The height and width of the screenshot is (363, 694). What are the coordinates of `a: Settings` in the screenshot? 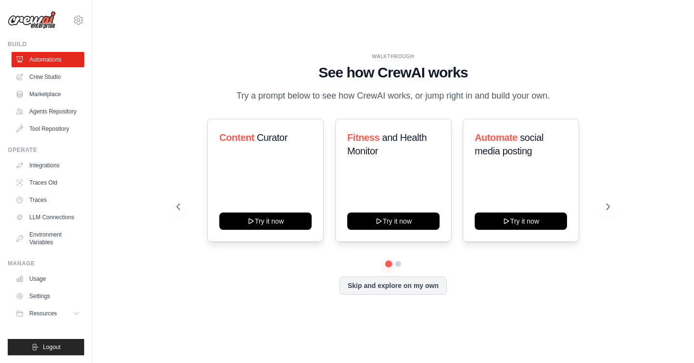 It's located at (48, 296).